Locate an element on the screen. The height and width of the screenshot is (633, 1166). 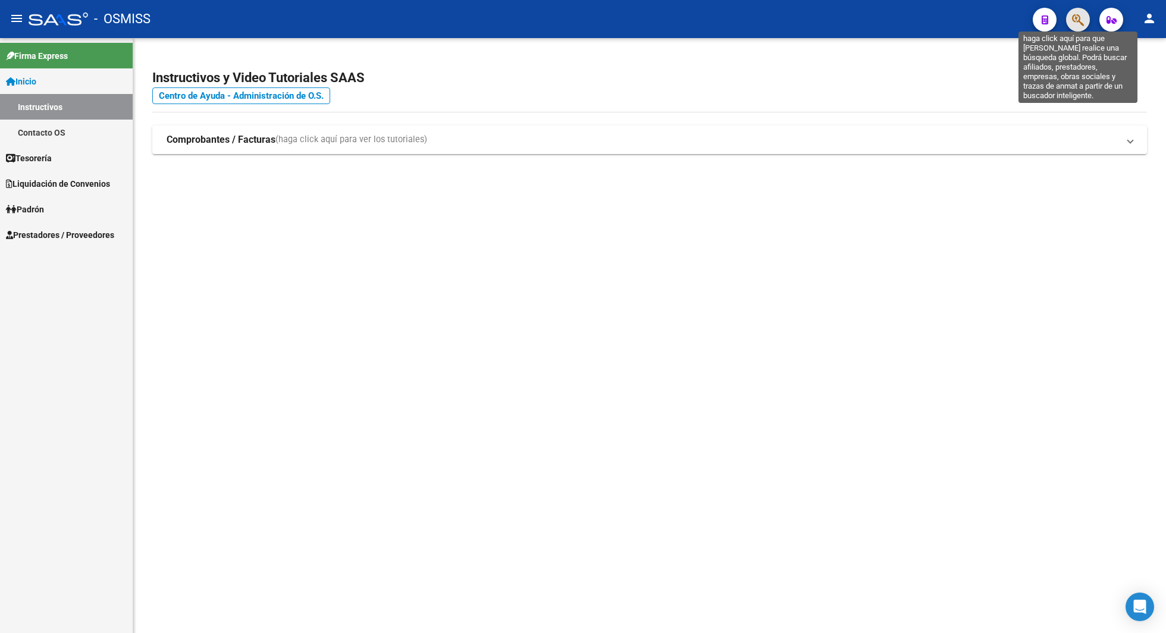
span: (haga click aquí para ver los tutoriales) is located at coordinates (351, 140).